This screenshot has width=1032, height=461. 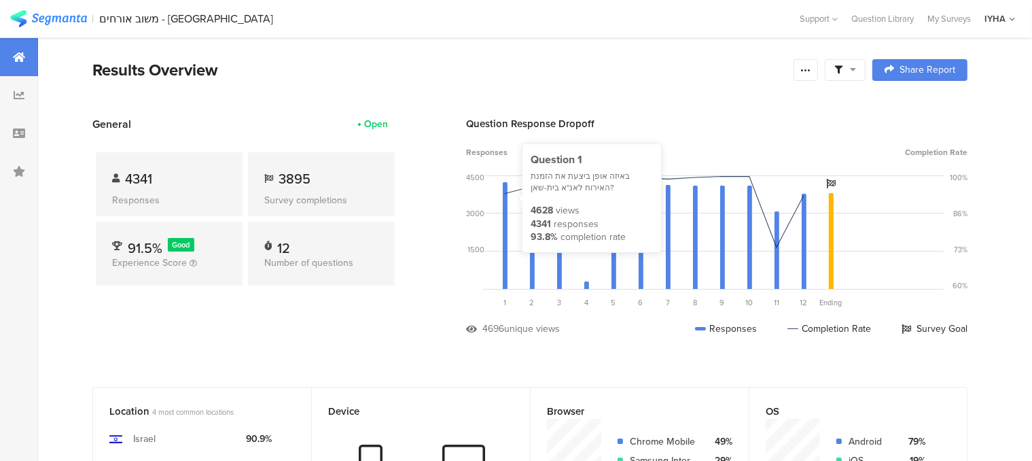 I want to click on span: Good, so click(x=181, y=245).